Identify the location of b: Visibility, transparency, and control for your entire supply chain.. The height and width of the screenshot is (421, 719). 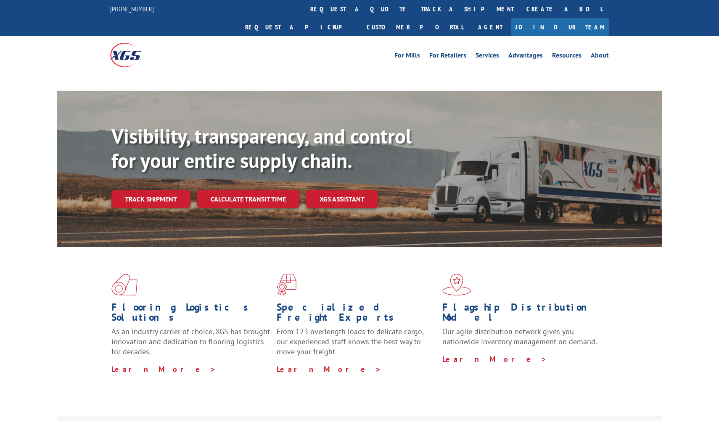
(261, 148).